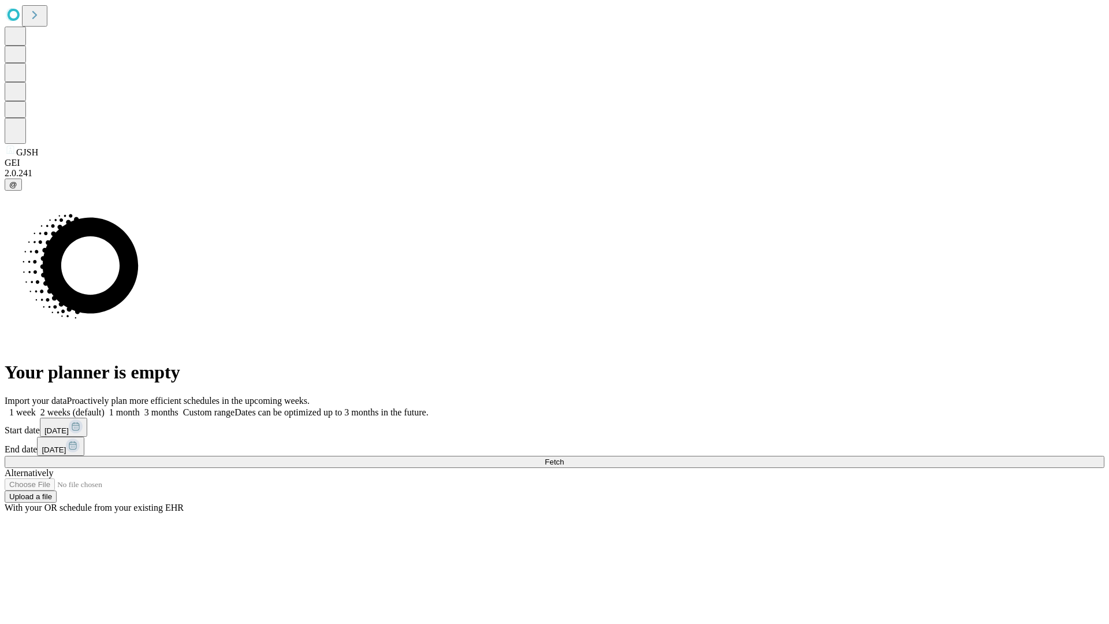  What do you see at coordinates (31, 496) in the screenshot?
I see `button: Upload a file` at bounding box center [31, 496].